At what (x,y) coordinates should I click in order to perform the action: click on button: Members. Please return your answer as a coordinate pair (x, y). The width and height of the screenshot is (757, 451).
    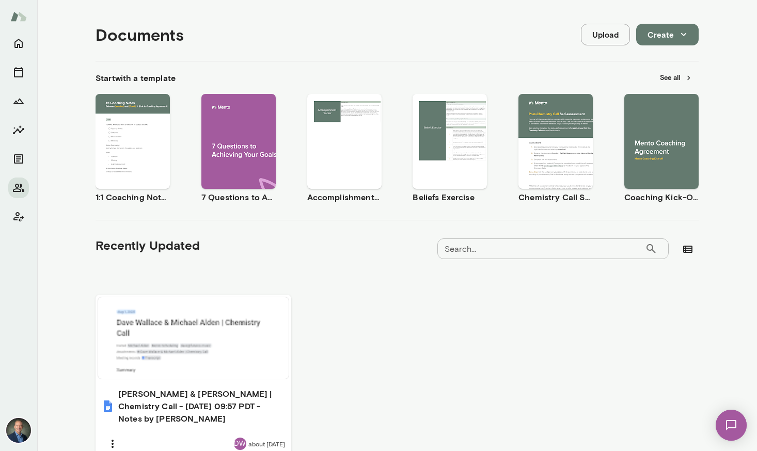
    Looking at the image, I should click on (19, 188).